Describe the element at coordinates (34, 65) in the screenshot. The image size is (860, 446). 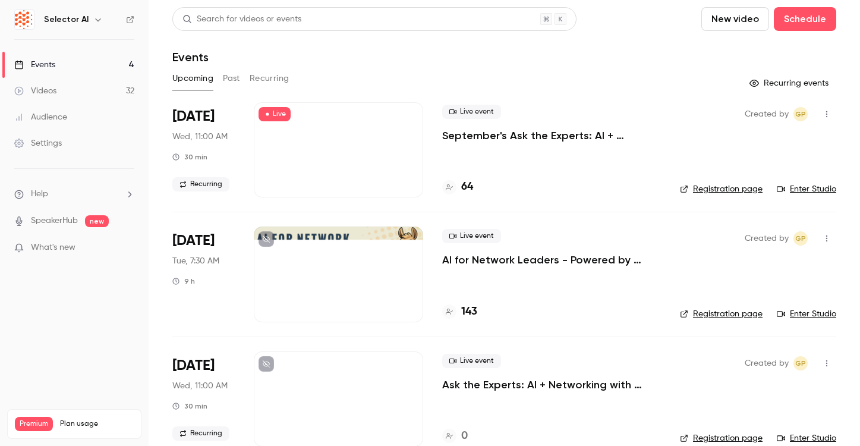
I see `div: Events` at that location.